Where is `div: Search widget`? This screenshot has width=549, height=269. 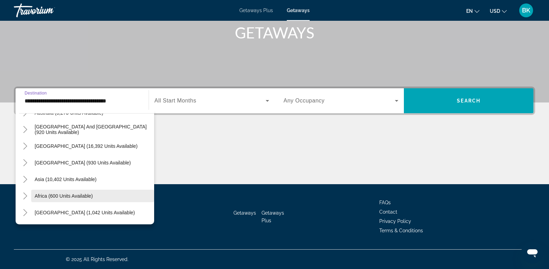
div: Search widget is located at coordinates (274, 101).